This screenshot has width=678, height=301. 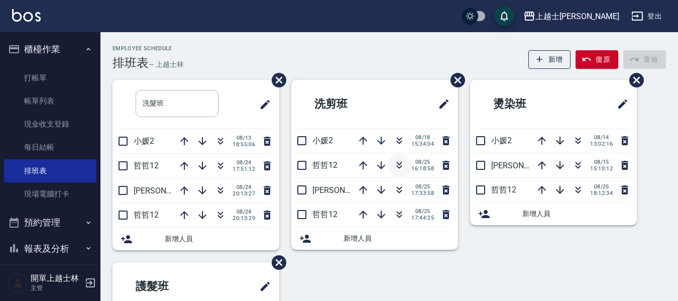 What do you see at coordinates (50, 101) in the screenshot?
I see `a: 帳單列表` at bounding box center [50, 101].